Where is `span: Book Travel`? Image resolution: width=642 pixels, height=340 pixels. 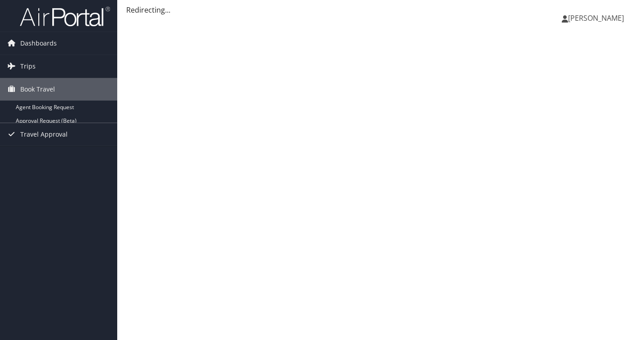
span: Book Travel is located at coordinates (37, 89).